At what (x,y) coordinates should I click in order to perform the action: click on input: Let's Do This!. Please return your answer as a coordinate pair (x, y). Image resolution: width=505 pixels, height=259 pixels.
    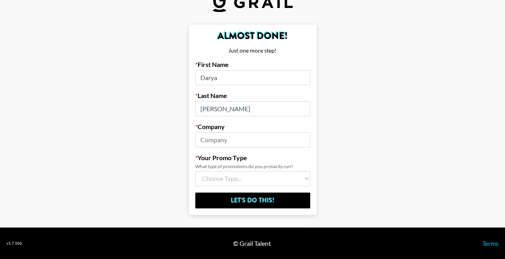
    Looking at the image, I should click on (252, 201).